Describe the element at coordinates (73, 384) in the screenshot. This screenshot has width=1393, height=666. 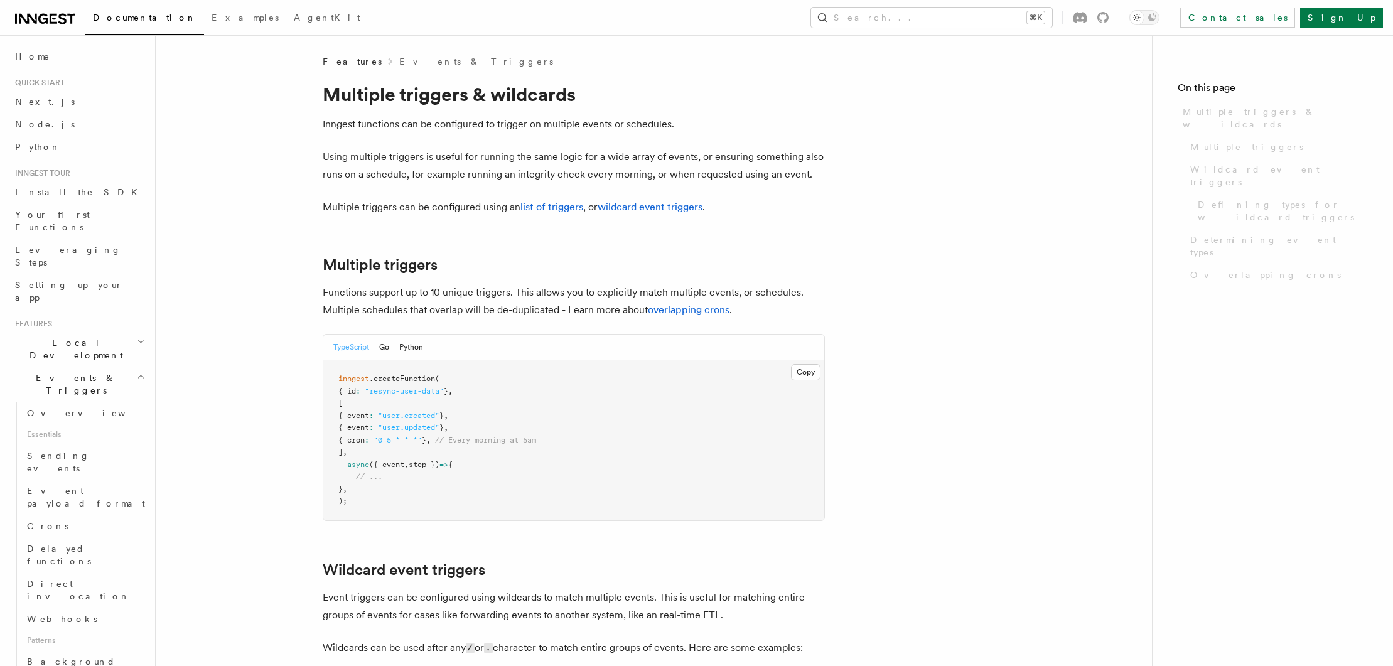
I see `span: Events & Triggers` at that location.